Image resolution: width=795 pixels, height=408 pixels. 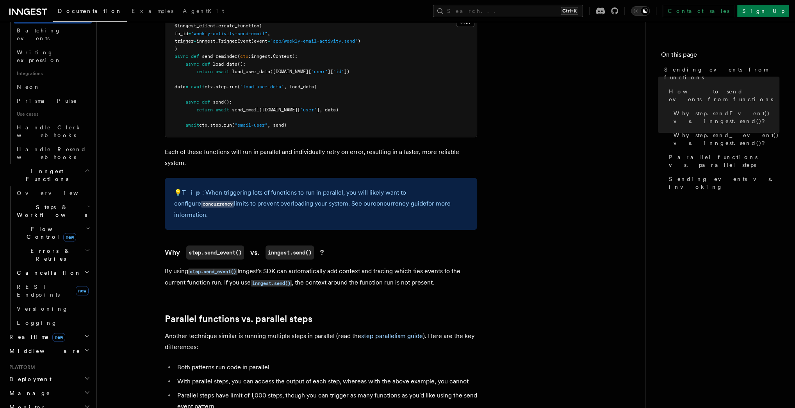 What do you see at coordinates (198, 87) in the screenshot?
I see `span: await` at bounding box center [198, 87].